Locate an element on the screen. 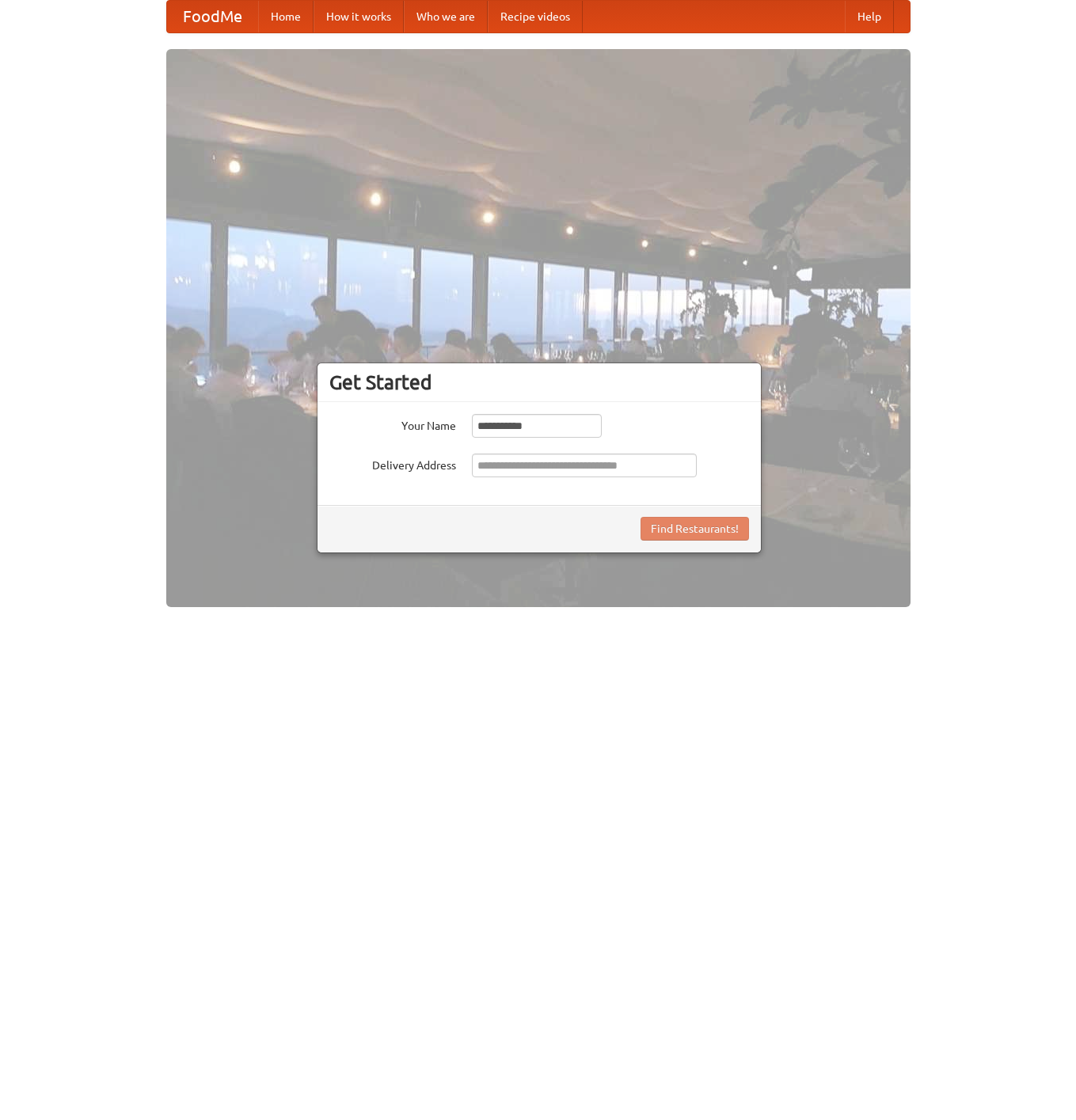 The width and height of the screenshot is (1076, 1120). h3: Get Started is located at coordinates (539, 382).